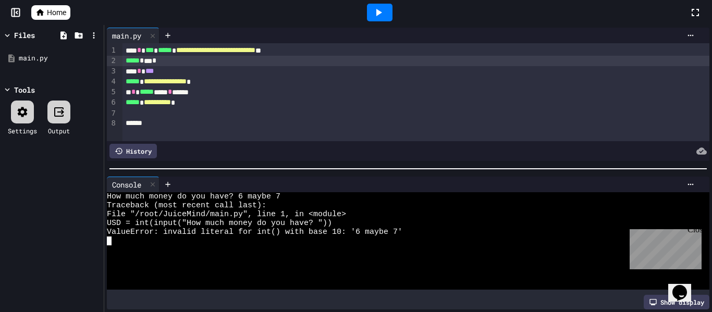  What do you see at coordinates (112, 114) in the screenshot?
I see `div: 7` at bounding box center [112, 114].